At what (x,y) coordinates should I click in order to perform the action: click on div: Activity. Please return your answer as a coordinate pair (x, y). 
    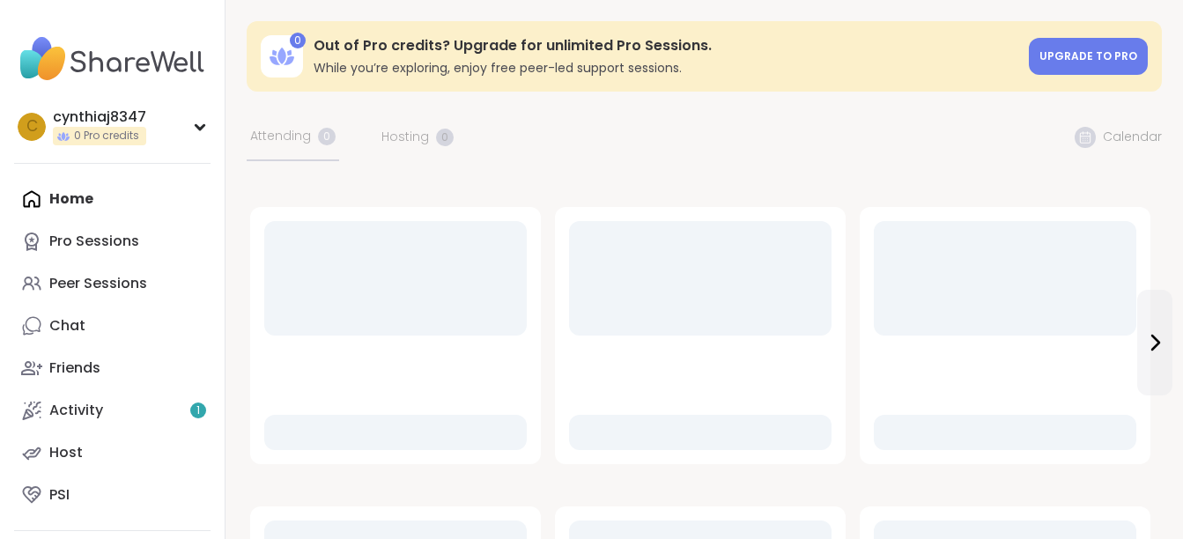
    Looking at the image, I should click on (76, 411).